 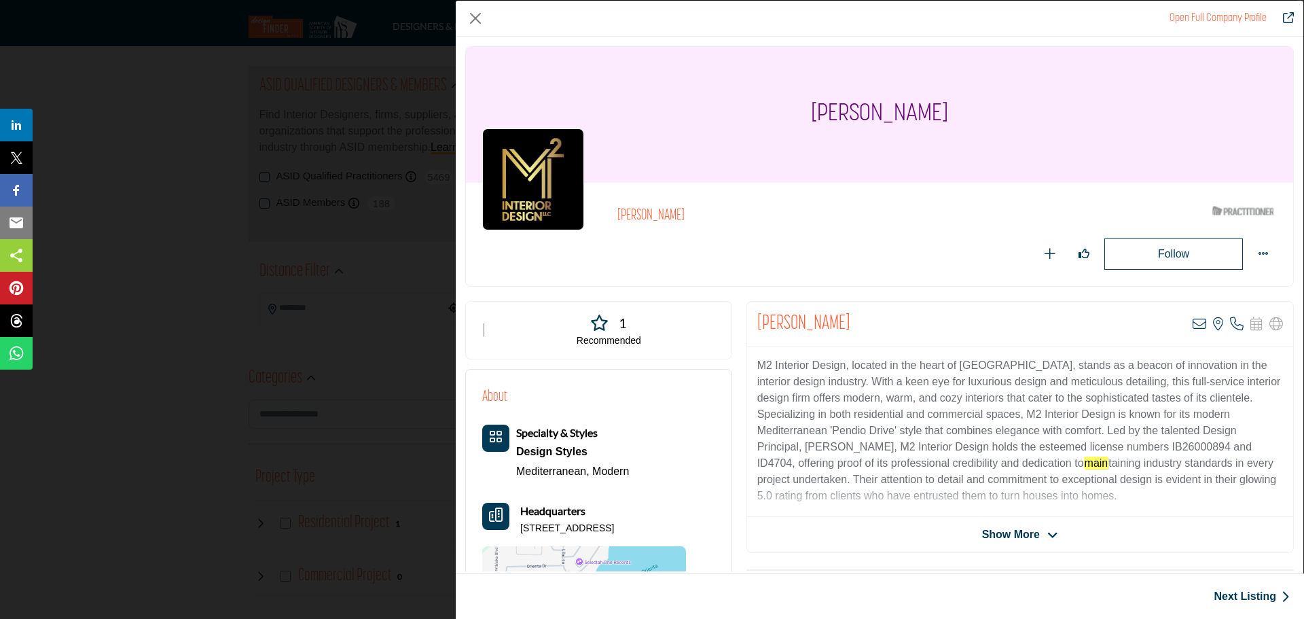 I want to click on b: Headquarters, so click(x=553, y=511).